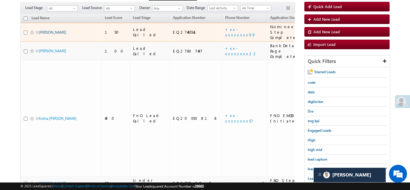  Describe the element at coordinates (116, 51) in the screenshot. I see `div: 100` at that location.